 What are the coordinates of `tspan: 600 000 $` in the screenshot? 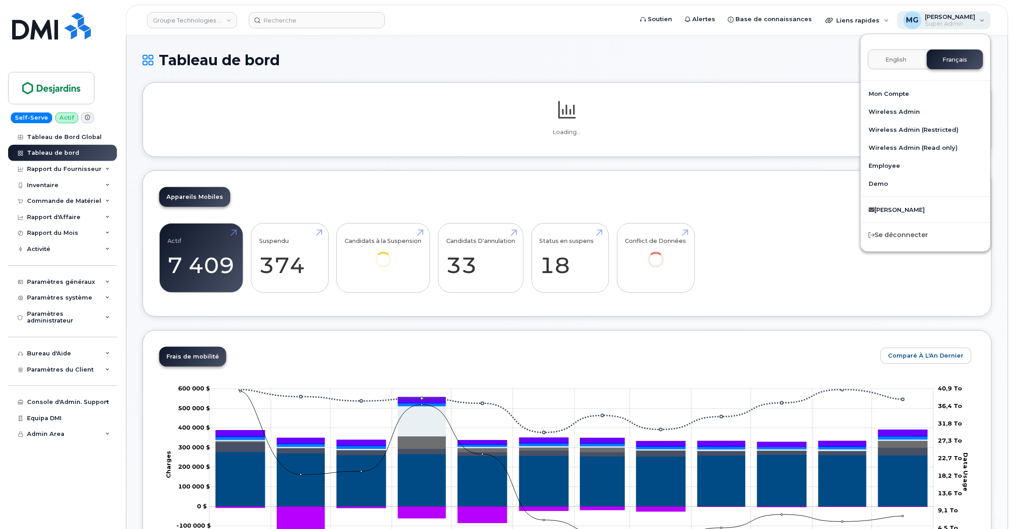 It's located at (194, 389).